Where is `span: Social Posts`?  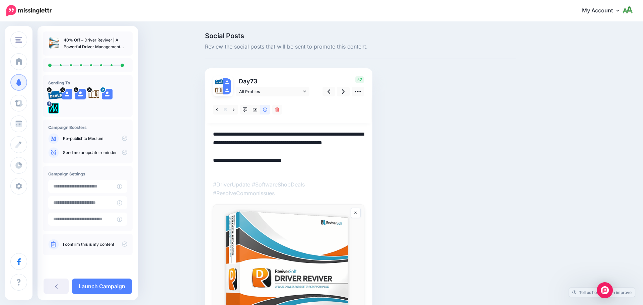 span: Social Posts is located at coordinates (360, 36).